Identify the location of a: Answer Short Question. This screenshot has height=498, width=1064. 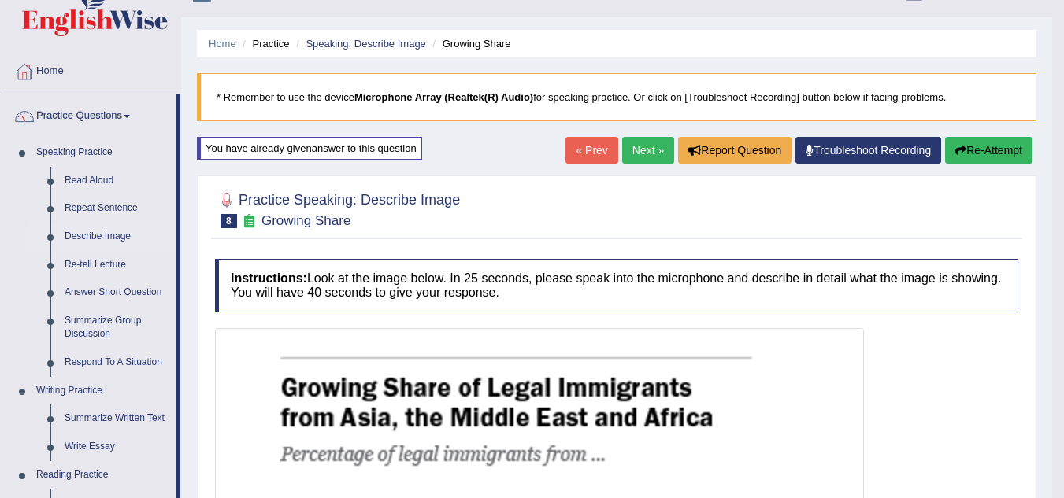
(117, 293).